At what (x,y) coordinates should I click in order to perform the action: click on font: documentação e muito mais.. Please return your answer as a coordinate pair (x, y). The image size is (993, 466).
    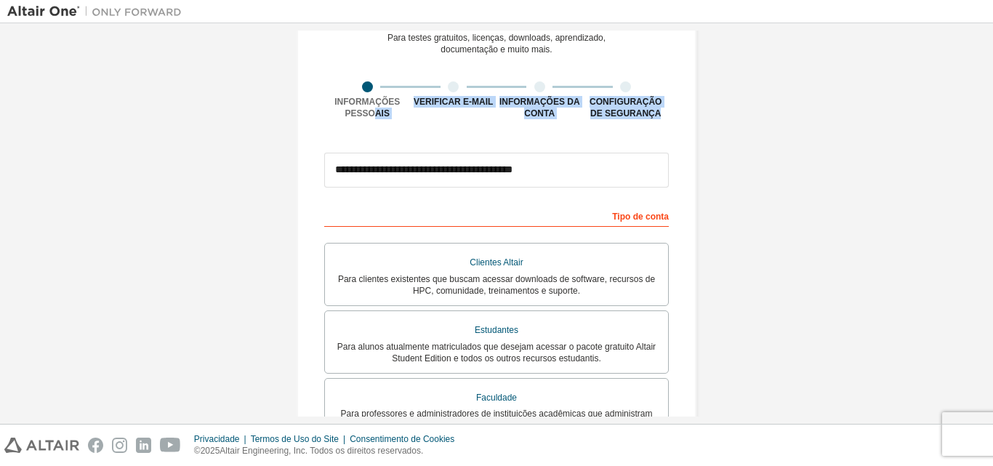
    Looking at the image, I should click on (496, 49).